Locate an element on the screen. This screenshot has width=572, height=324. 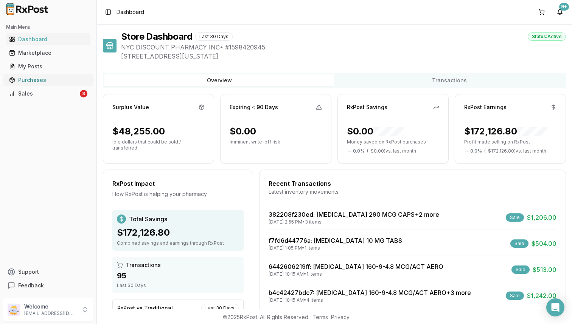
div: RxPost vs Traditional is located at coordinates (145, 308).